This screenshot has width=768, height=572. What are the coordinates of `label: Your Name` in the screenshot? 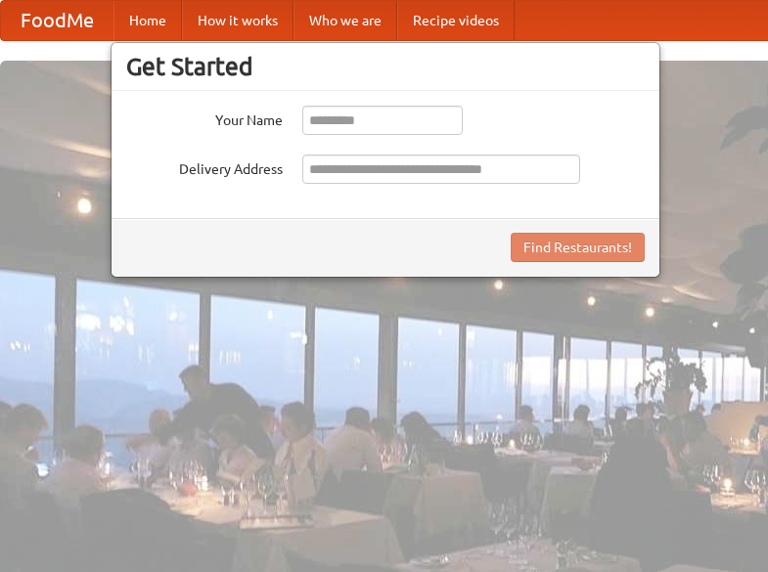 It's located at (204, 117).